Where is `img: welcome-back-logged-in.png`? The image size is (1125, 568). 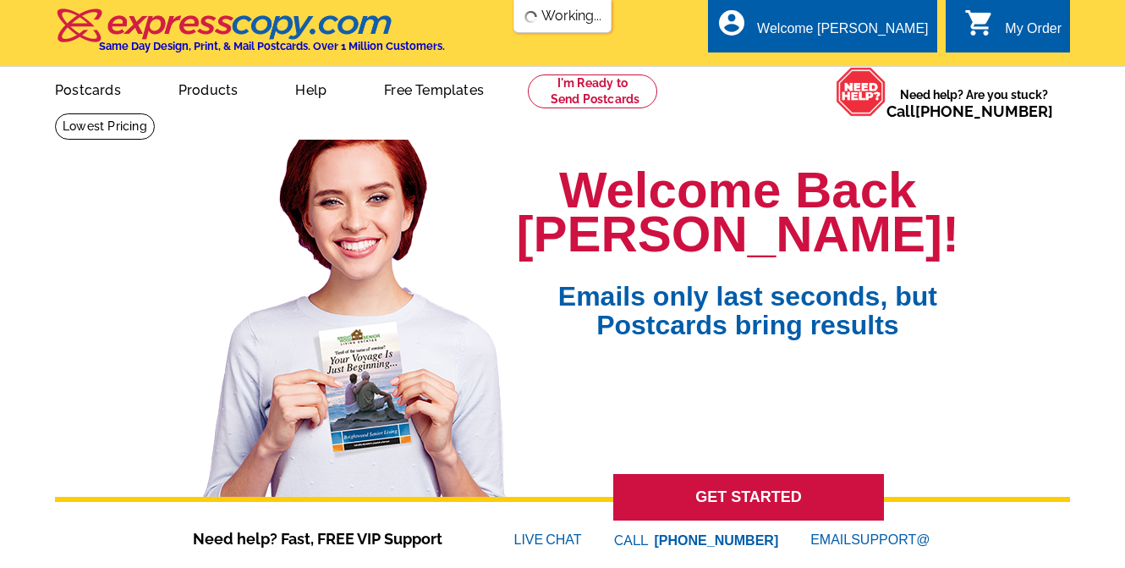 img: welcome-back-logged-in.png is located at coordinates (354, 311).